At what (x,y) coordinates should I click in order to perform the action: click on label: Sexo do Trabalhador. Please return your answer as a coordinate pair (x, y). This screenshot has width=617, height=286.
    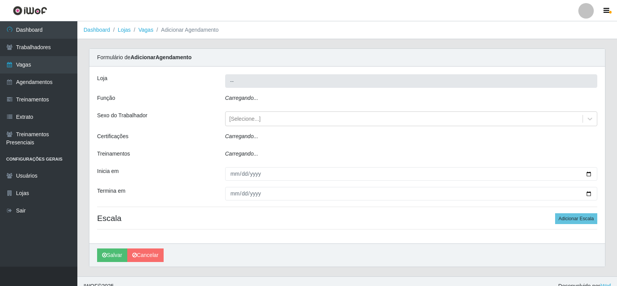
    Looking at the image, I should click on (122, 115).